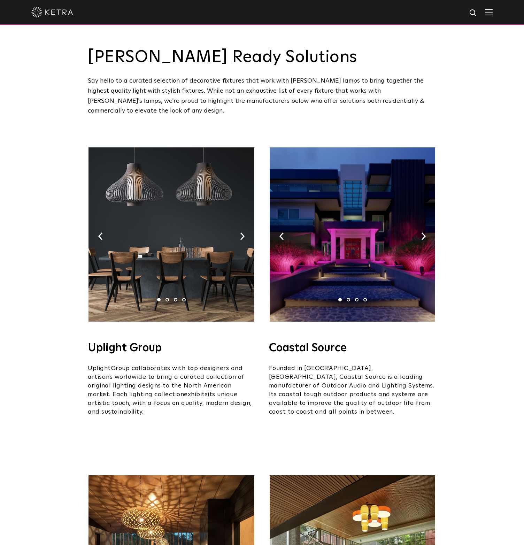 The height and width of the screenshot is (545, 524). What do you see at coordinates (166, 381) in the screenshot?
I see `span: Group collaborates with top designers and artisans worldwide to bring a curated collection of ori...` at bounding box center [166, 381].